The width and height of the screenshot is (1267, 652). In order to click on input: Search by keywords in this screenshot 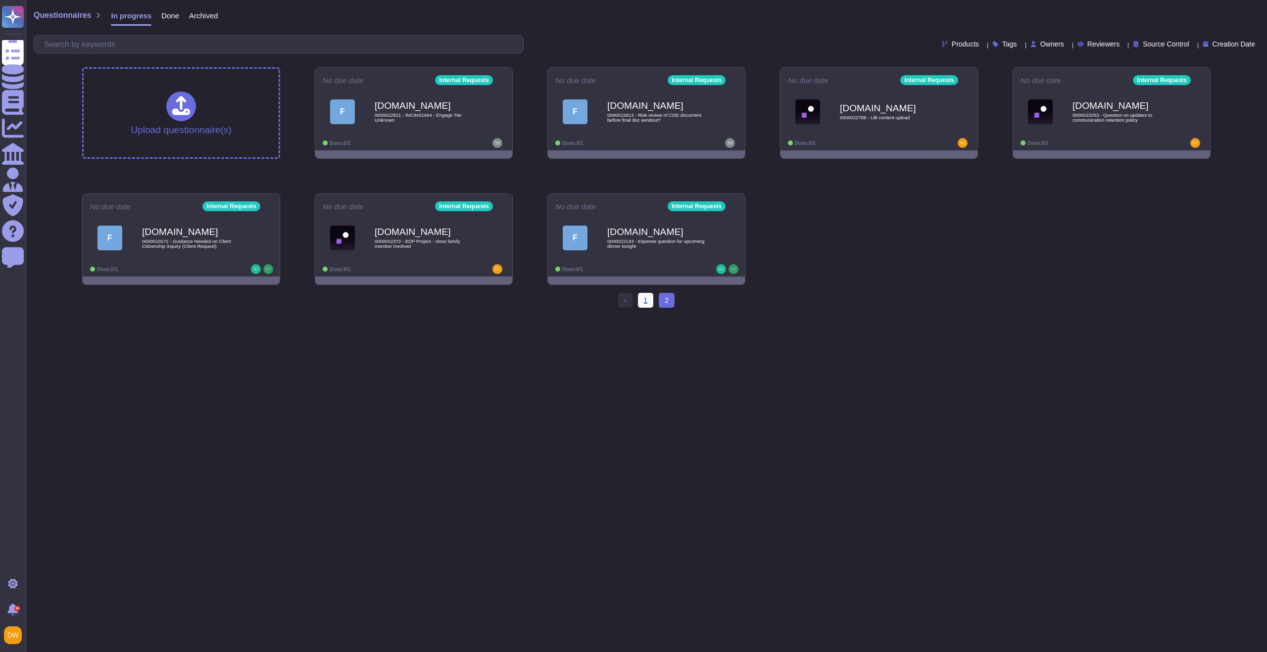, I will do `click(281, 44)`.